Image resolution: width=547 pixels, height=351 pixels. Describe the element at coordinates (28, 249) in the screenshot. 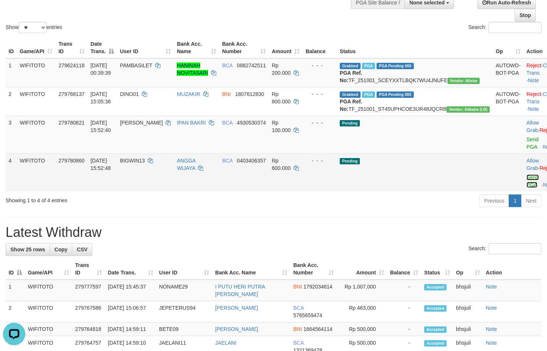

I see `a: Show 25 rows` at that location.